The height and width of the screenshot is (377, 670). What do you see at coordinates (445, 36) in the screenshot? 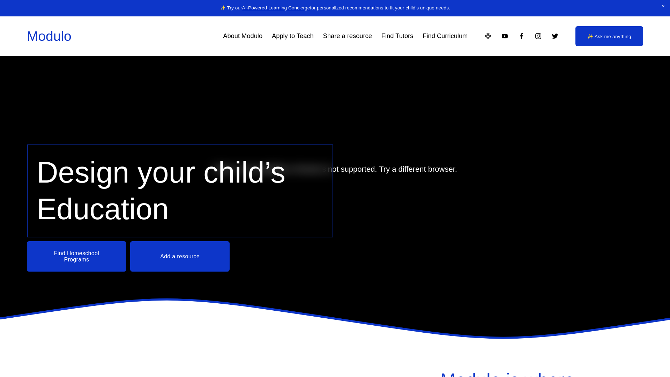
I see `a: Find Curriculum` at bounding box center [445, 36].